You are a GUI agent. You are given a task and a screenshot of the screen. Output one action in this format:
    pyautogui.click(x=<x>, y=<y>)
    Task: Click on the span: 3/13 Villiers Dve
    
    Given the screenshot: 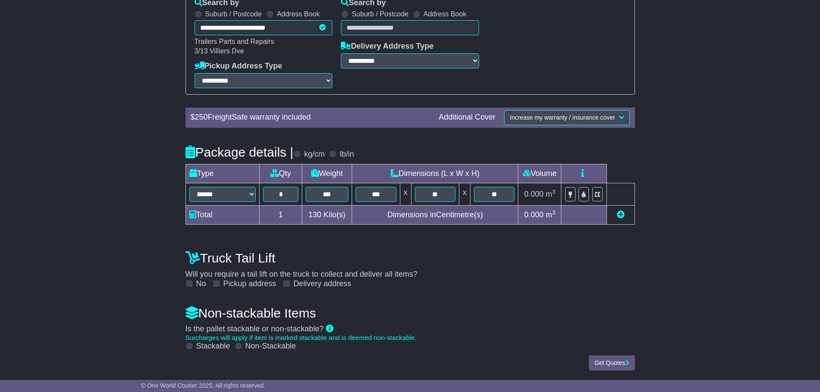 What is the action you would take?
    pyautogui.click(x=219, y=51)
    